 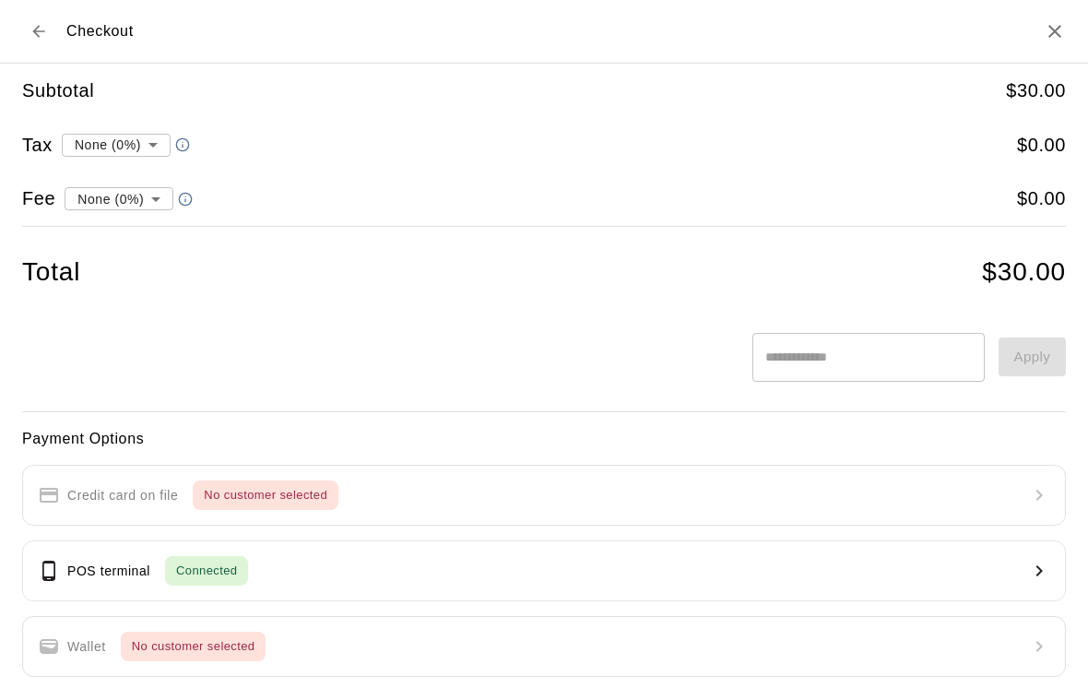 I want to click on h5: Subtotal, so click(x=58, y=90).